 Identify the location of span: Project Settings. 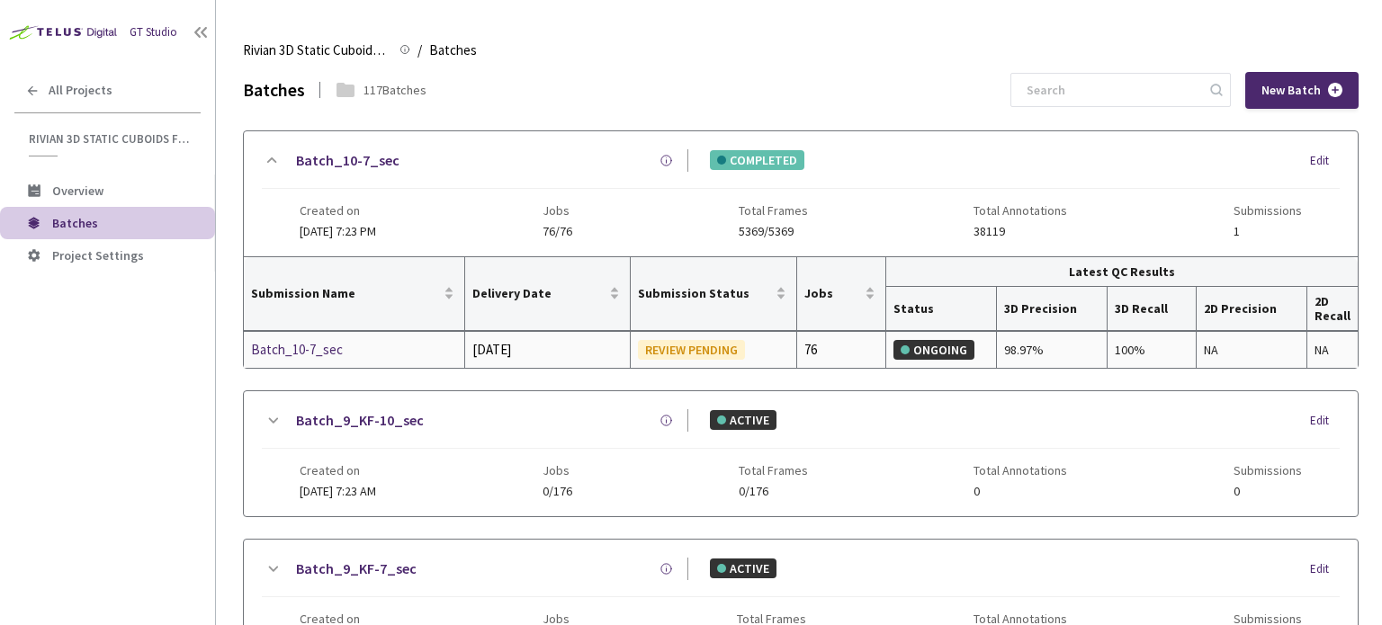
(98, 256).